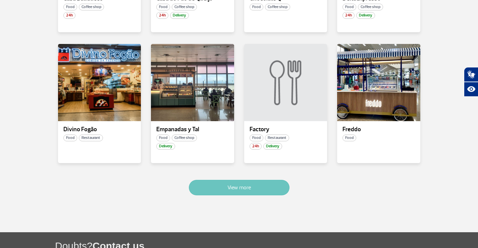 This screenshot has width=478, height=248. I want to click on p: Empanadas y Tal, so click(193, 129).